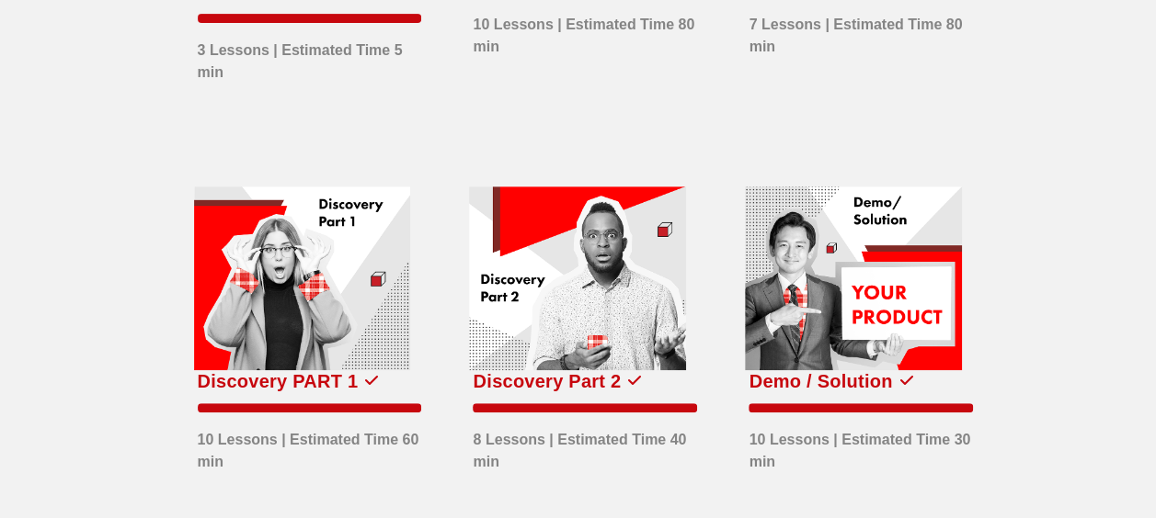  Describe the element at coordinates (310, 57) in the screenshot. I see `div: 3 Lessons | Estimated Time 5 min` at that location.